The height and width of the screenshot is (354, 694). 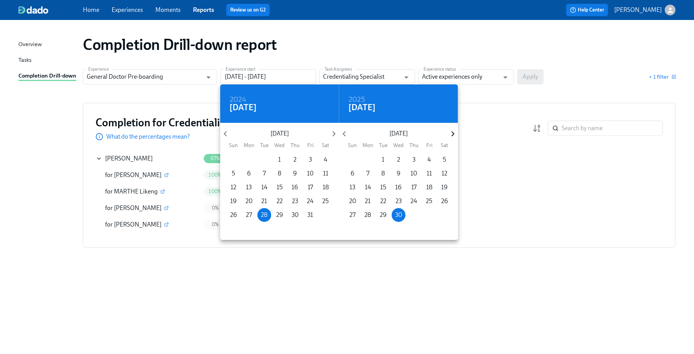 I want to click on button: 3, so click(x=414, y=160).